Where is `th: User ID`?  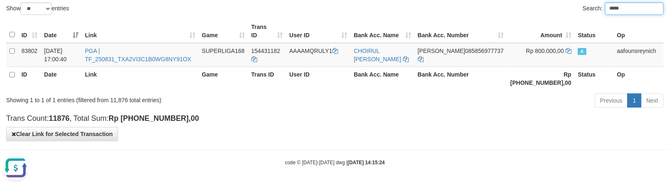
th: User ID is located at coordinates (318, 78).